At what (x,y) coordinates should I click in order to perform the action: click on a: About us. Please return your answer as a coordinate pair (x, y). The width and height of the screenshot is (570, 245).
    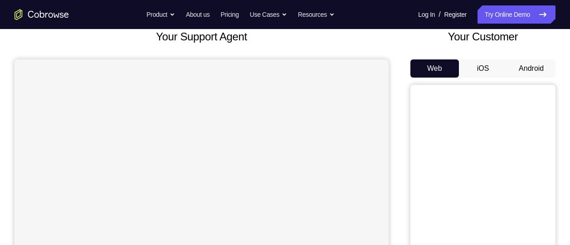
    Looking at the image, I should click on (198, 15).